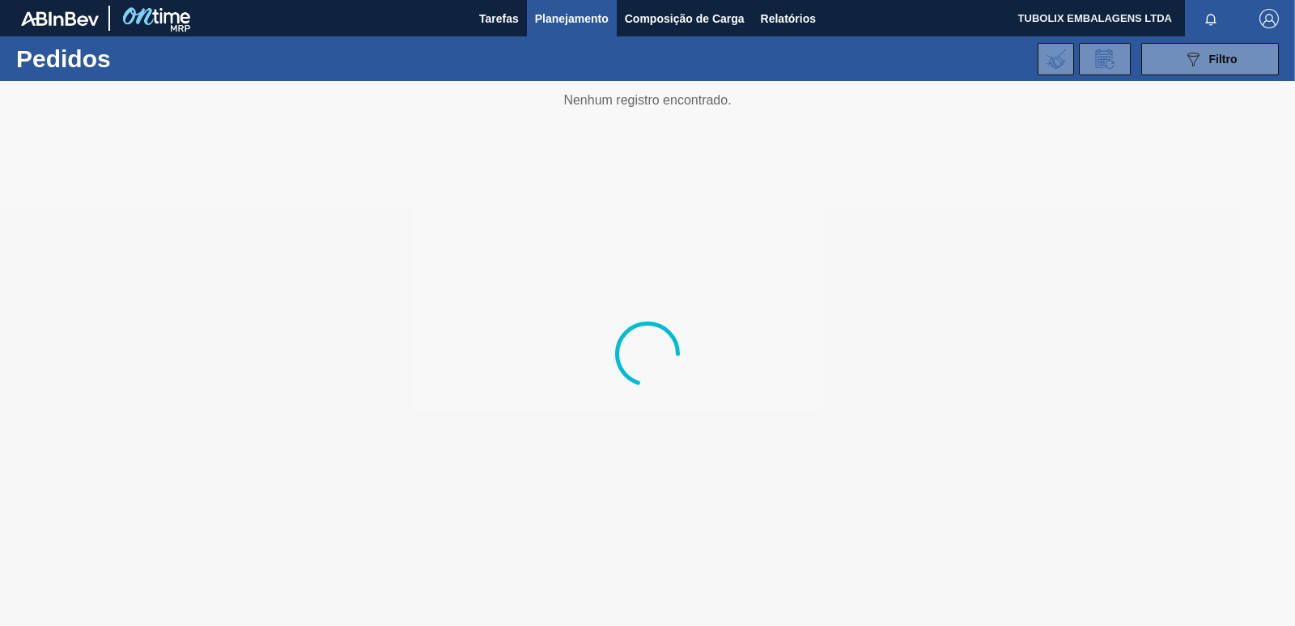 This screenshot has height=626, width=1295. I want to click on span: Tarefas, so click(498, 19).